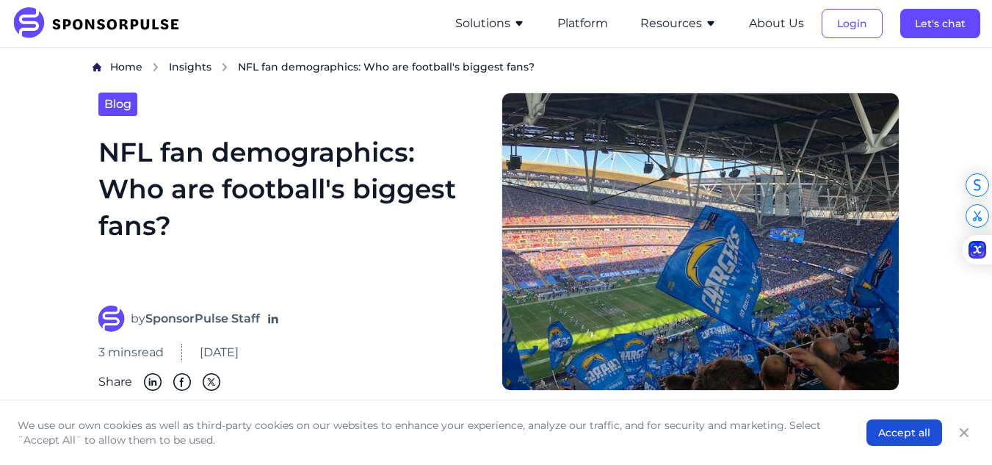 The height and width of the screenshot is (465, 992). What do you see at coordinates (101, 23) in the screenshot?
I see `img: SponsorPulse` at bounding box center [101, 23].